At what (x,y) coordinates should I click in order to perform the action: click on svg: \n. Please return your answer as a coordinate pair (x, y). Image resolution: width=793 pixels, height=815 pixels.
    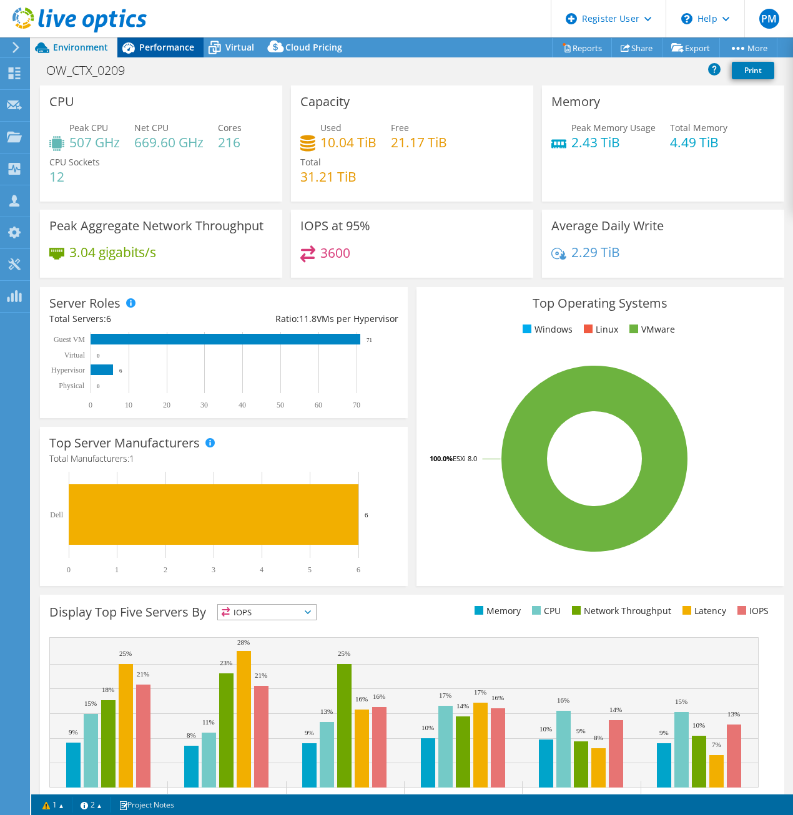
    Looking at the image, I should click on (687, 19).